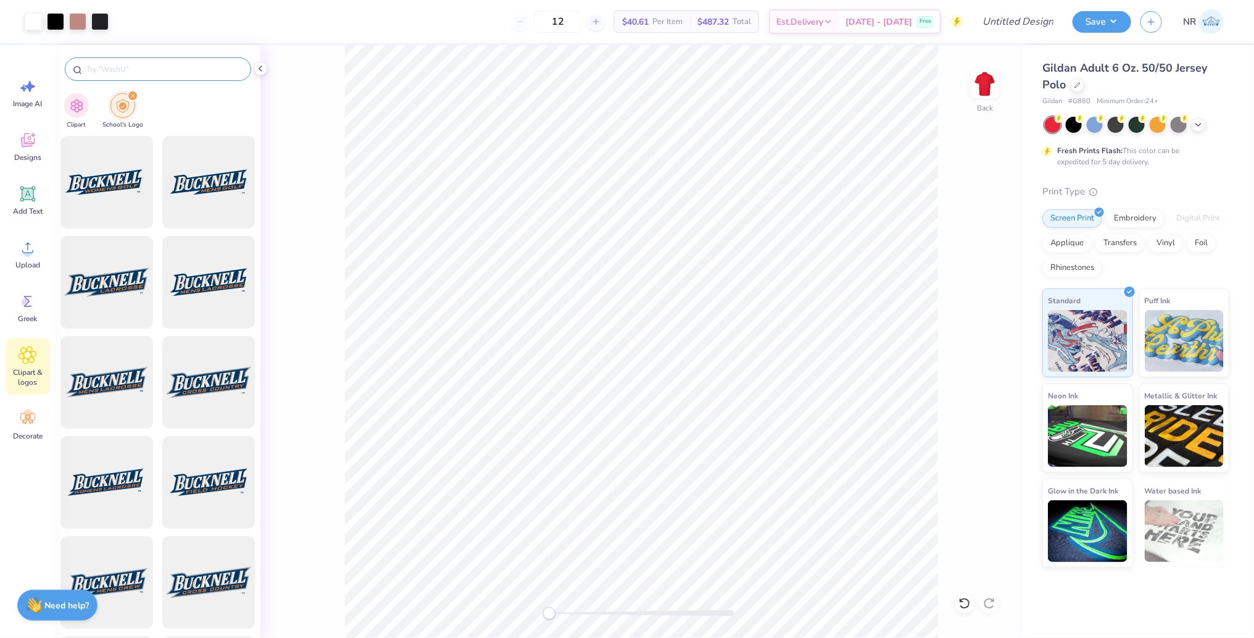  Describe the element at coordinates (1185, 531) in the screenshot. I see `img: Water based Ink` at that location.